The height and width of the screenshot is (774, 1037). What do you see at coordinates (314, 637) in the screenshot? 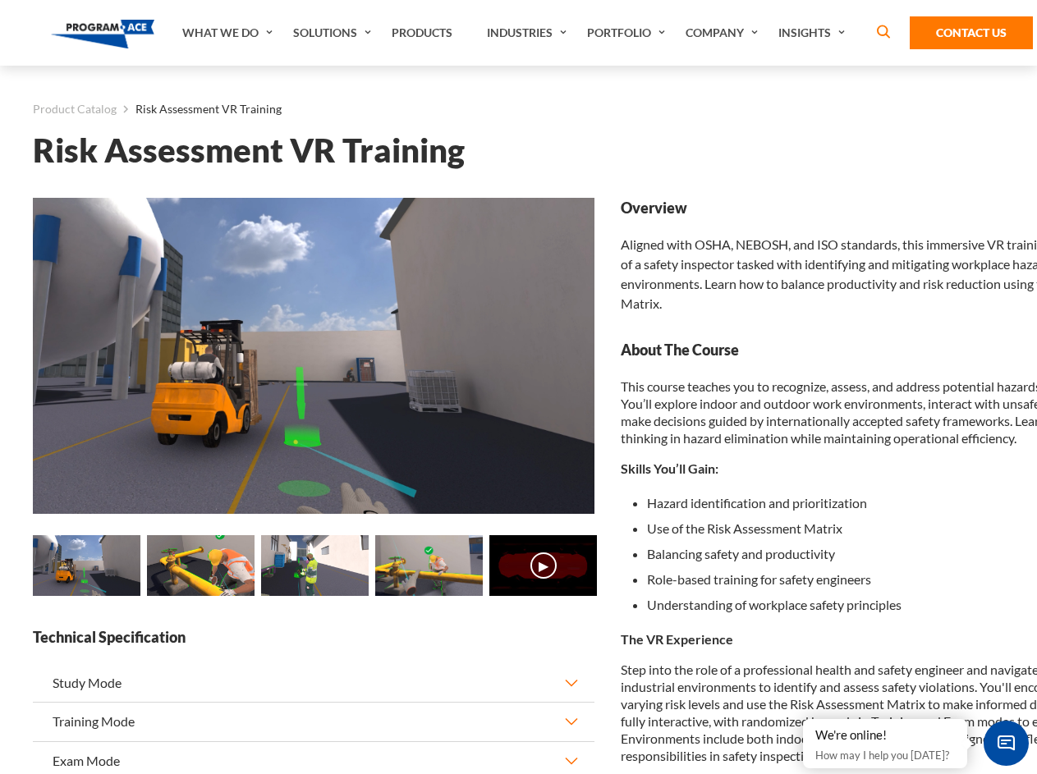
I see `strong: Technical Specification` at bounding box center [314, 637].